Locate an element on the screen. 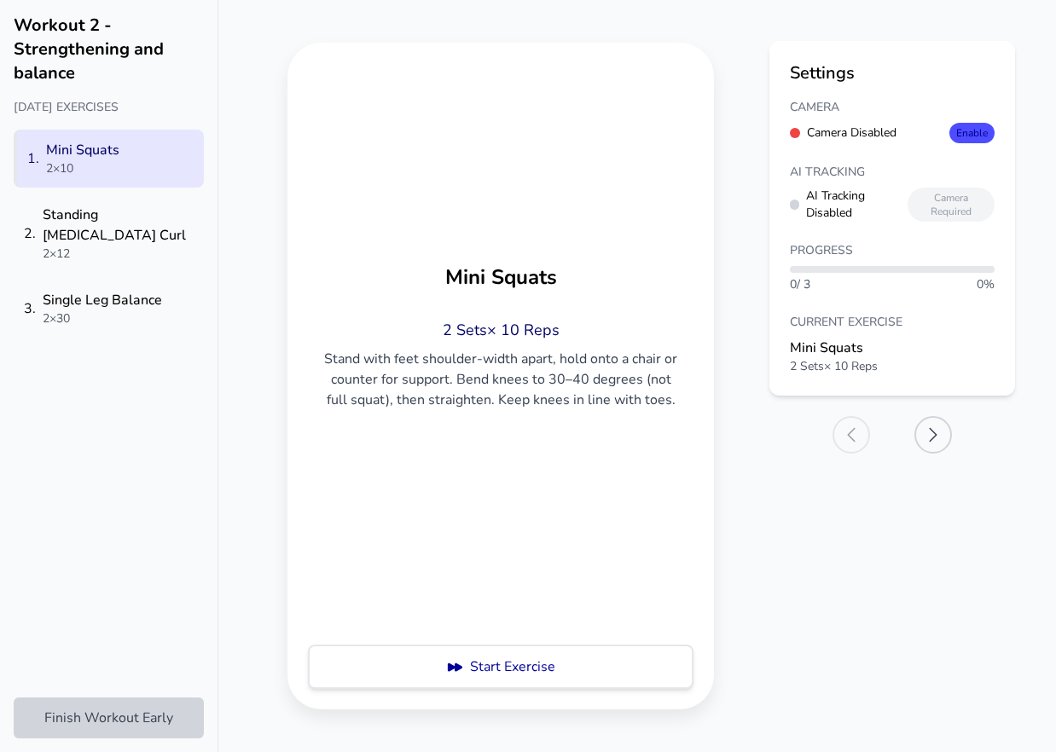 The image size is (1056, 752). div: Single Leg Balance is located at coordinates (102, 300).